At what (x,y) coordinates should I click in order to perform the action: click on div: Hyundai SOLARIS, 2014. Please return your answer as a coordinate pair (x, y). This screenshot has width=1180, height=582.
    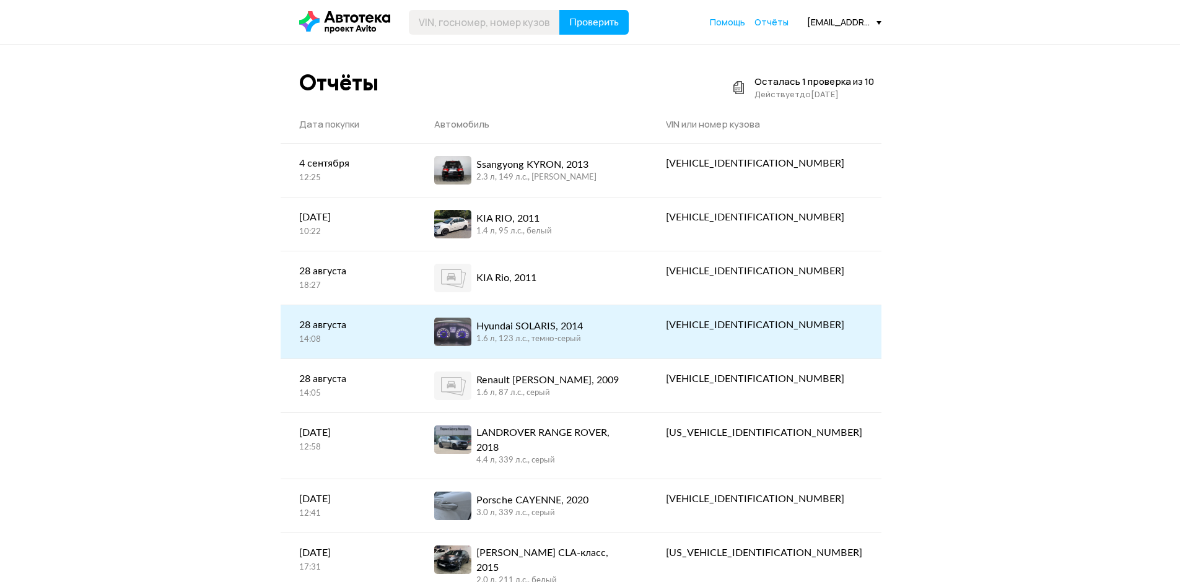
    Looking at the image, I should click on (530, 326).